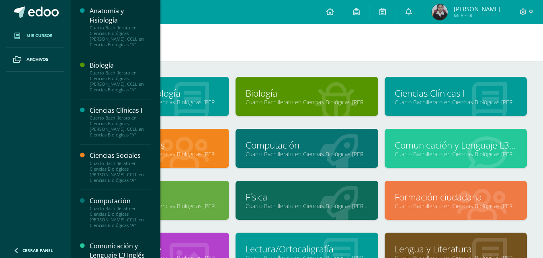 Image resolution: width=543 pixels, height=258 pixels. I want to click on a: Lectura/Ortocaligrafía, so click(307, 249).